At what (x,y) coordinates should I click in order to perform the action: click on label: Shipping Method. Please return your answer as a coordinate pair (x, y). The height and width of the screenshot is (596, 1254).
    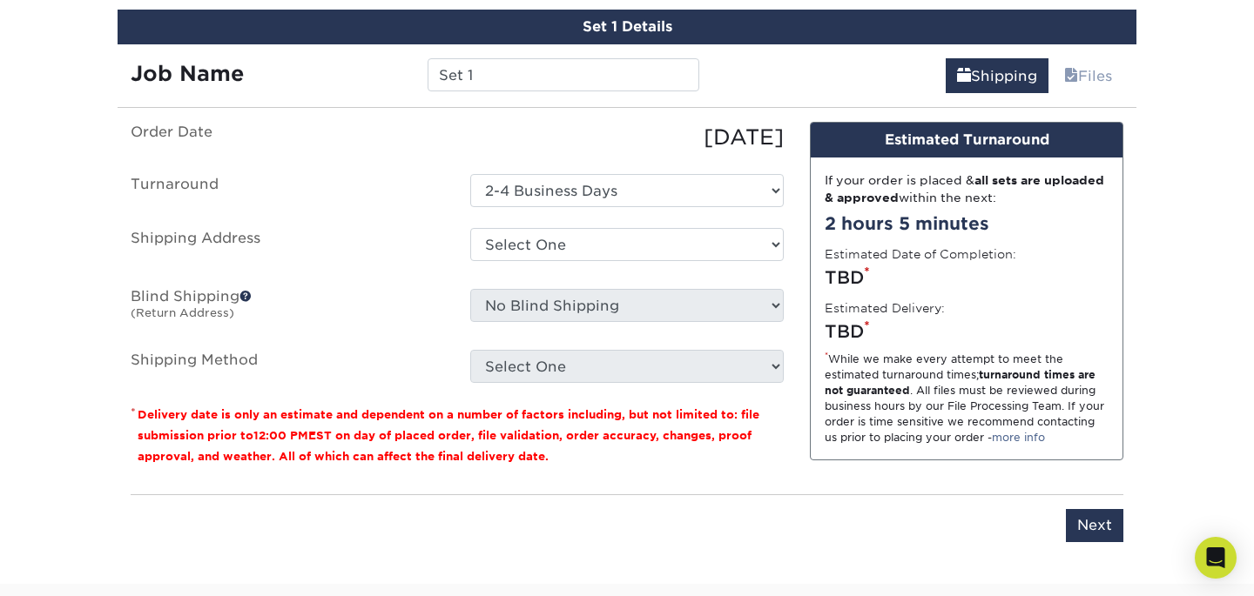
    Looking at the image, I should click on (287, 367).